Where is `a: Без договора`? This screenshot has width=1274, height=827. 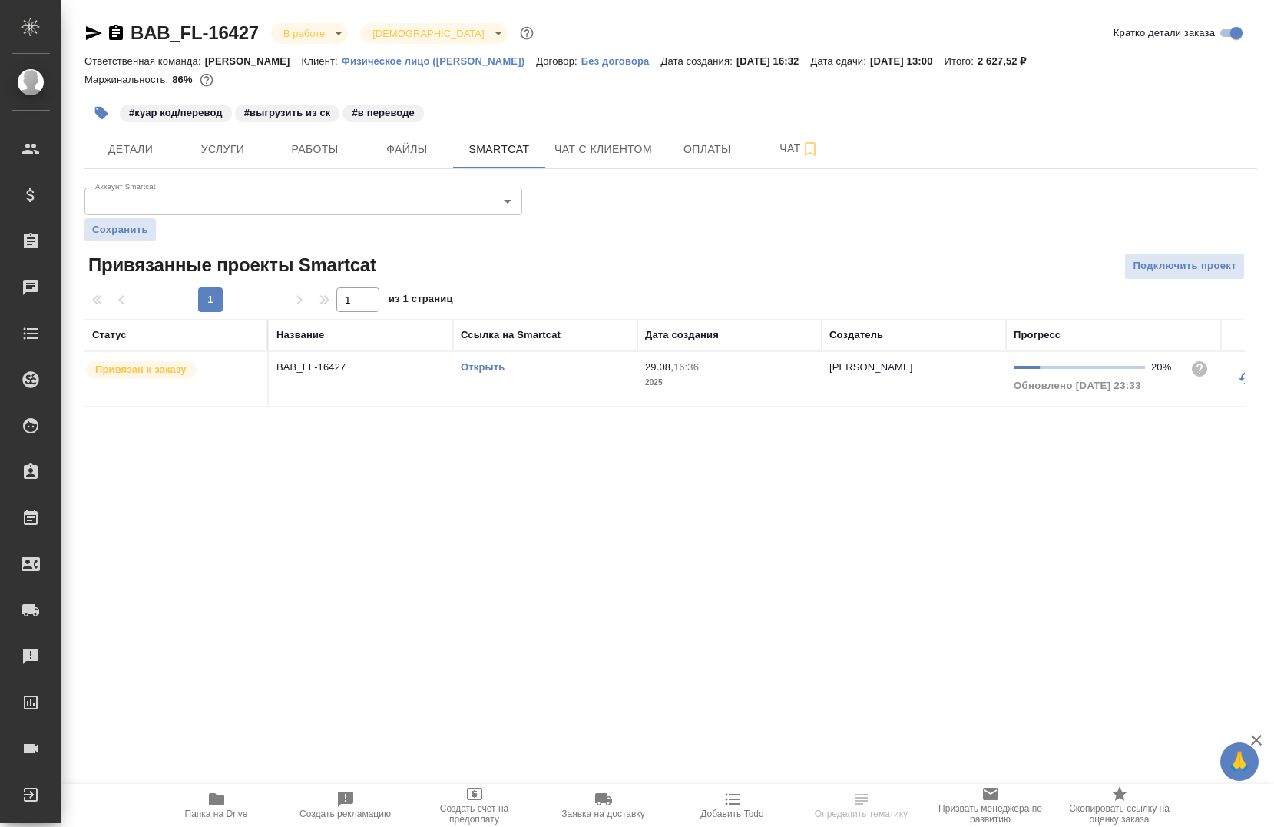 a: Без договора is located at coordinates (621, 60).